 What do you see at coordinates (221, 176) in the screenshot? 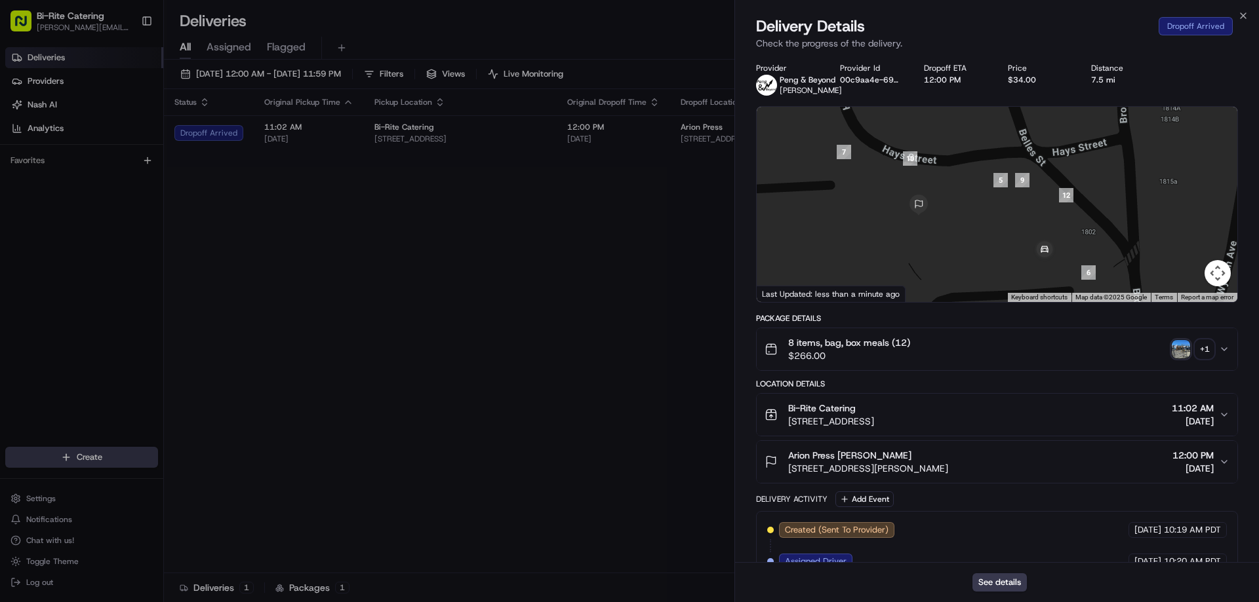
I see `button: See all` at bounding box center [221, 176].